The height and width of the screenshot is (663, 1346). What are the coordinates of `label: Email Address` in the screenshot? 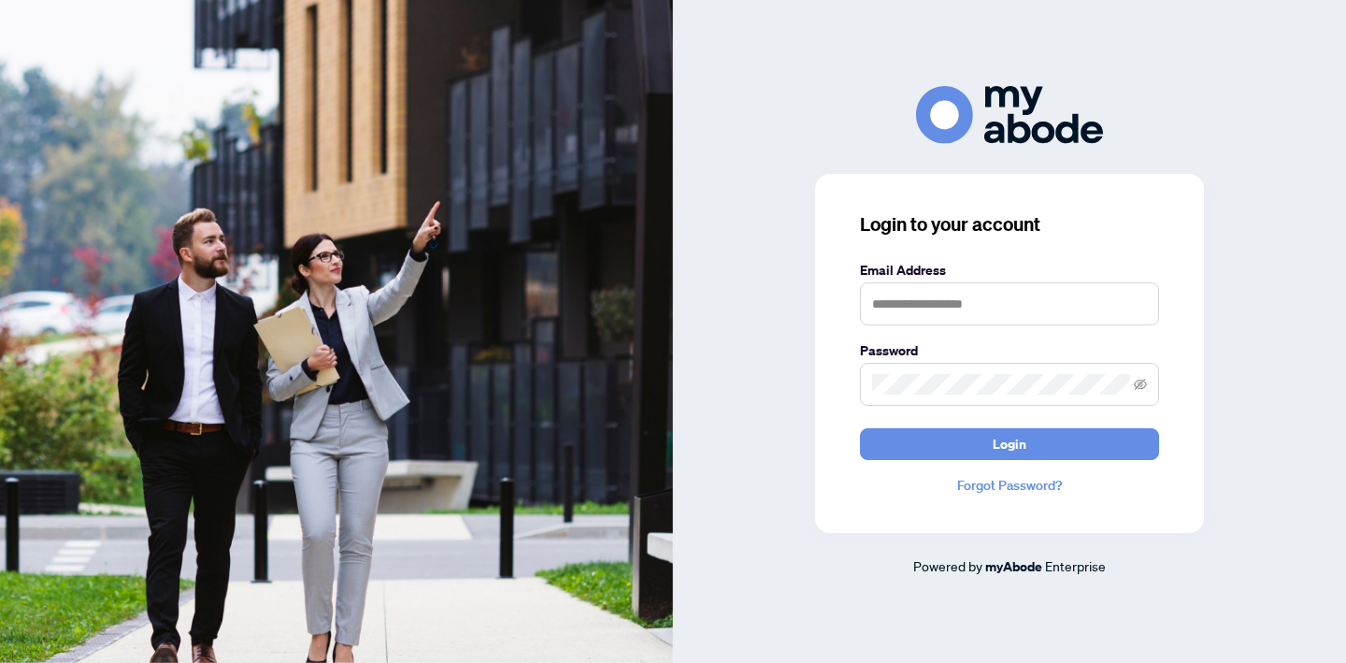 It's located at (1009, 270).